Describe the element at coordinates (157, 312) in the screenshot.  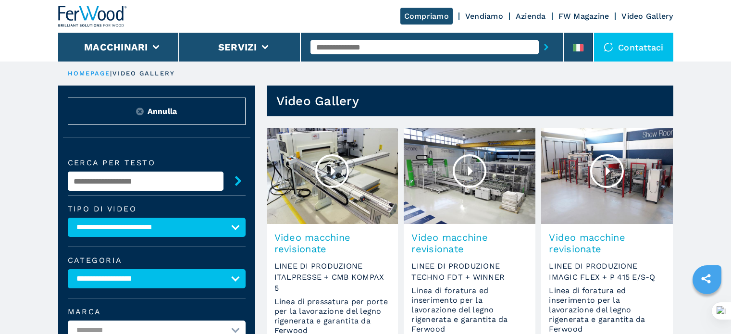
I see `label: Marca` at that location.